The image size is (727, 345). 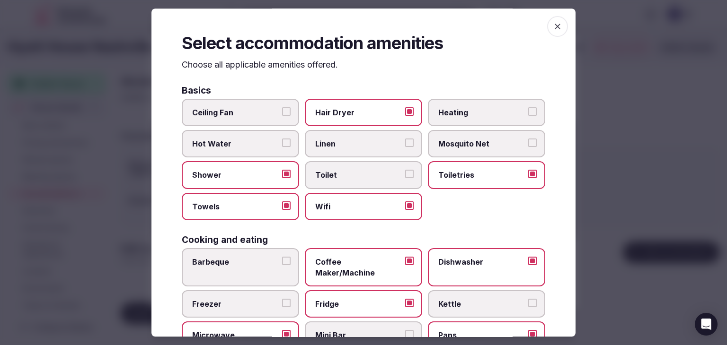 I want to click on button: Shower, so click(x=286, y=175).